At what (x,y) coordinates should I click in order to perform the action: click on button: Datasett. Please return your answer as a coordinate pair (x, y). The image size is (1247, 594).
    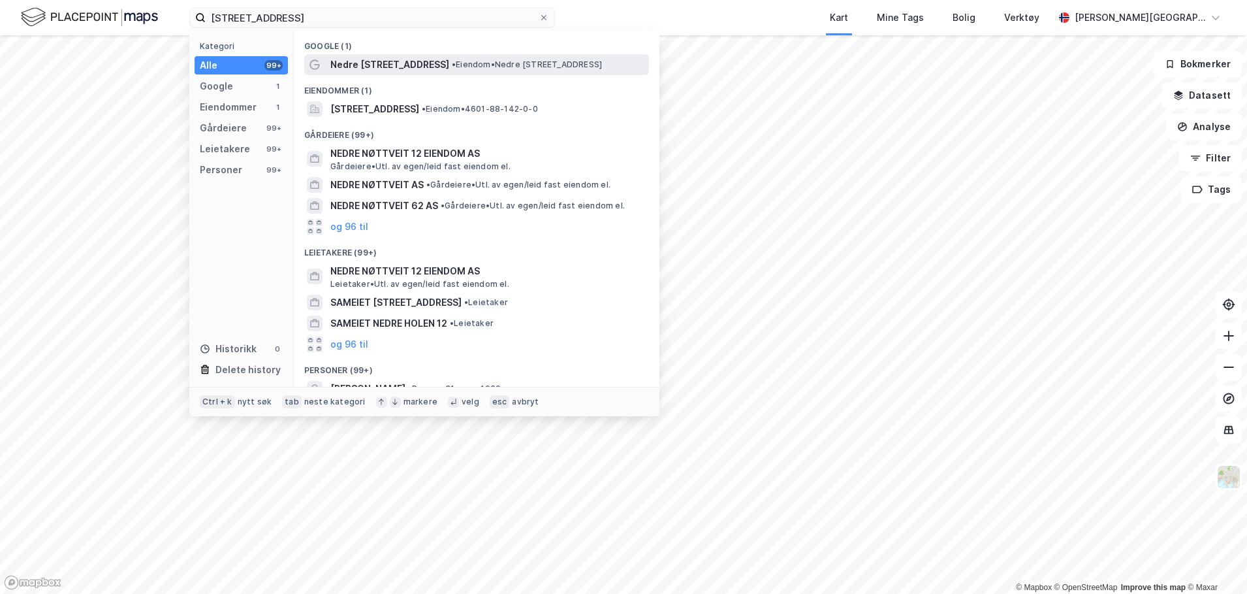
    Looking at the image, I should click on (1202, 95).